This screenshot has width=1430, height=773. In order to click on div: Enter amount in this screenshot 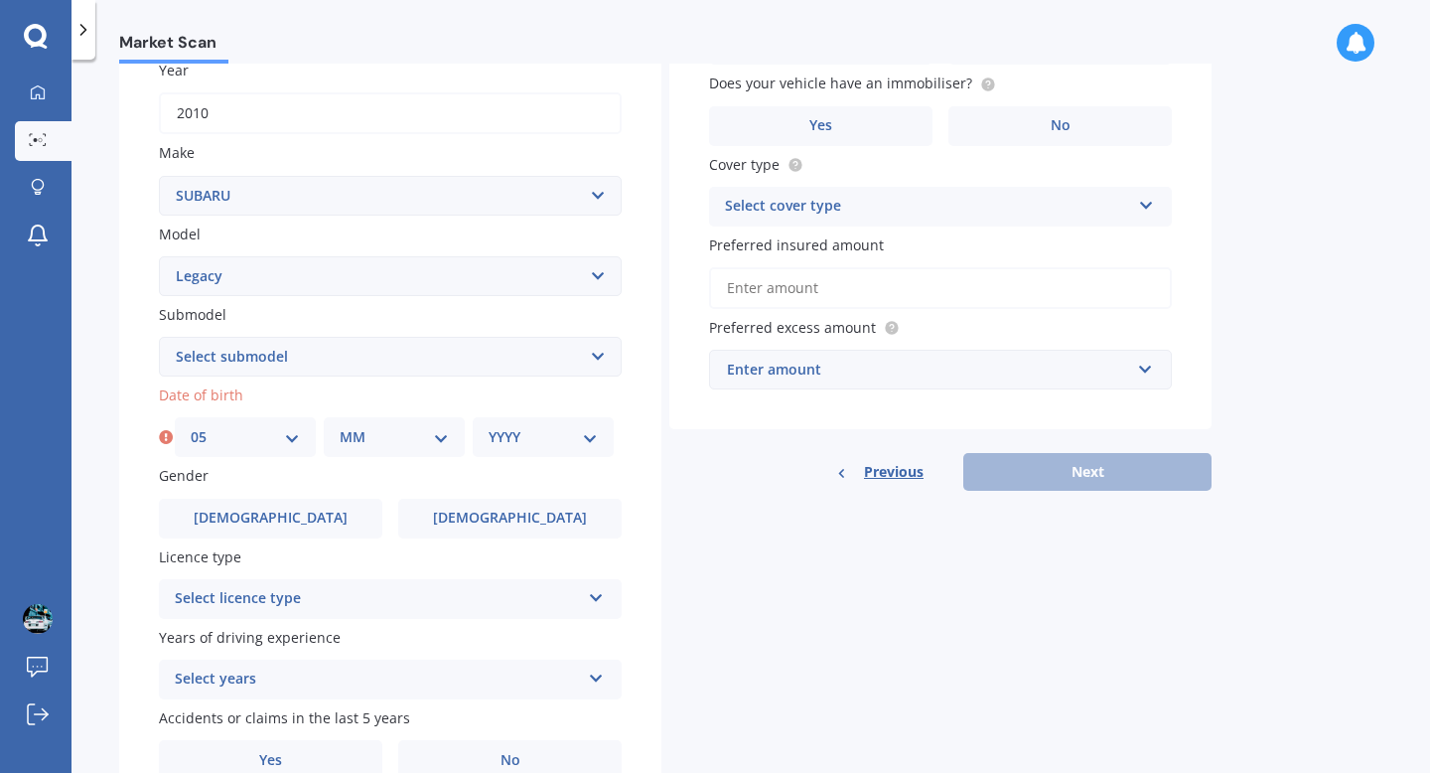, I will do `click(928, 369)`.